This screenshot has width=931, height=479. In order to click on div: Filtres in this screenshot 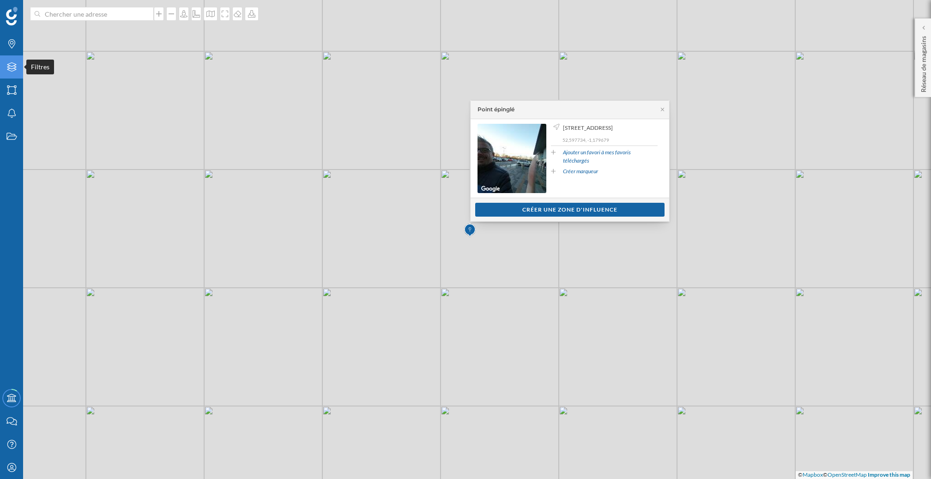, I will do `click(40, 67)`.